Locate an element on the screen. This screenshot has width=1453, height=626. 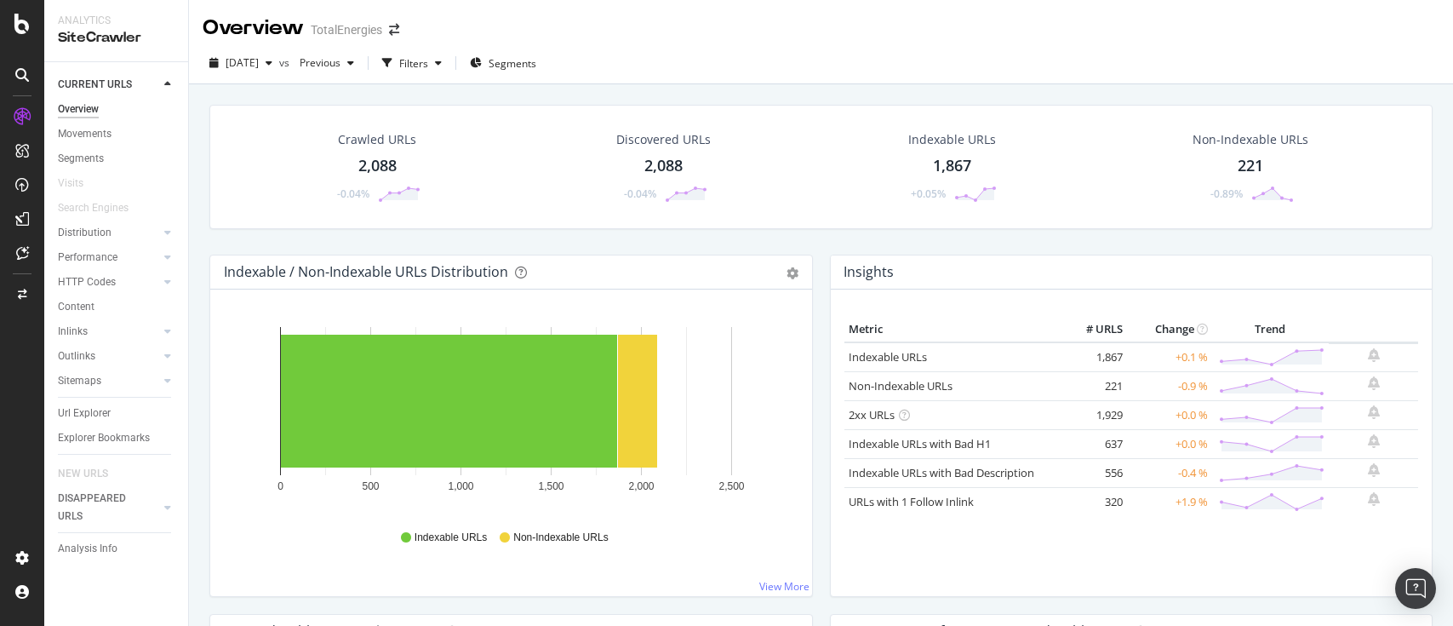
button: Previous is located at coordinates (327, 63).